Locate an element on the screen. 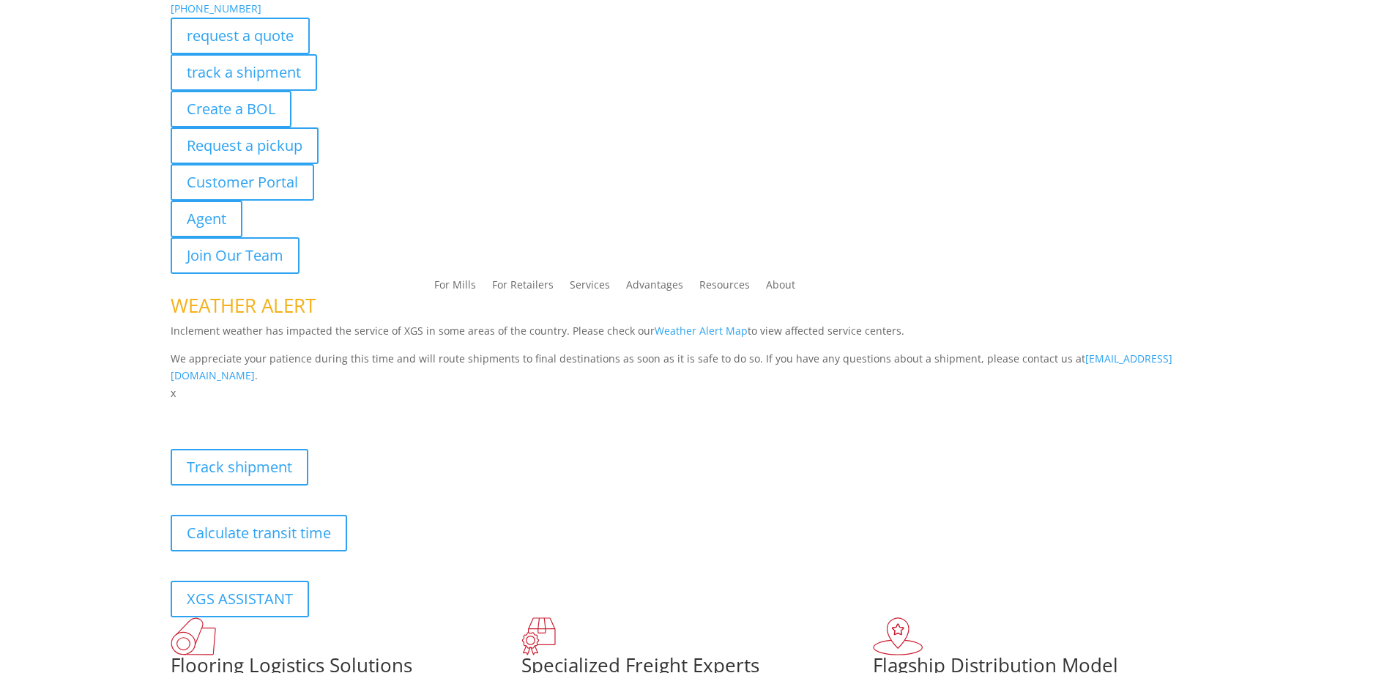  p: x is located at coordinates (698, 393).